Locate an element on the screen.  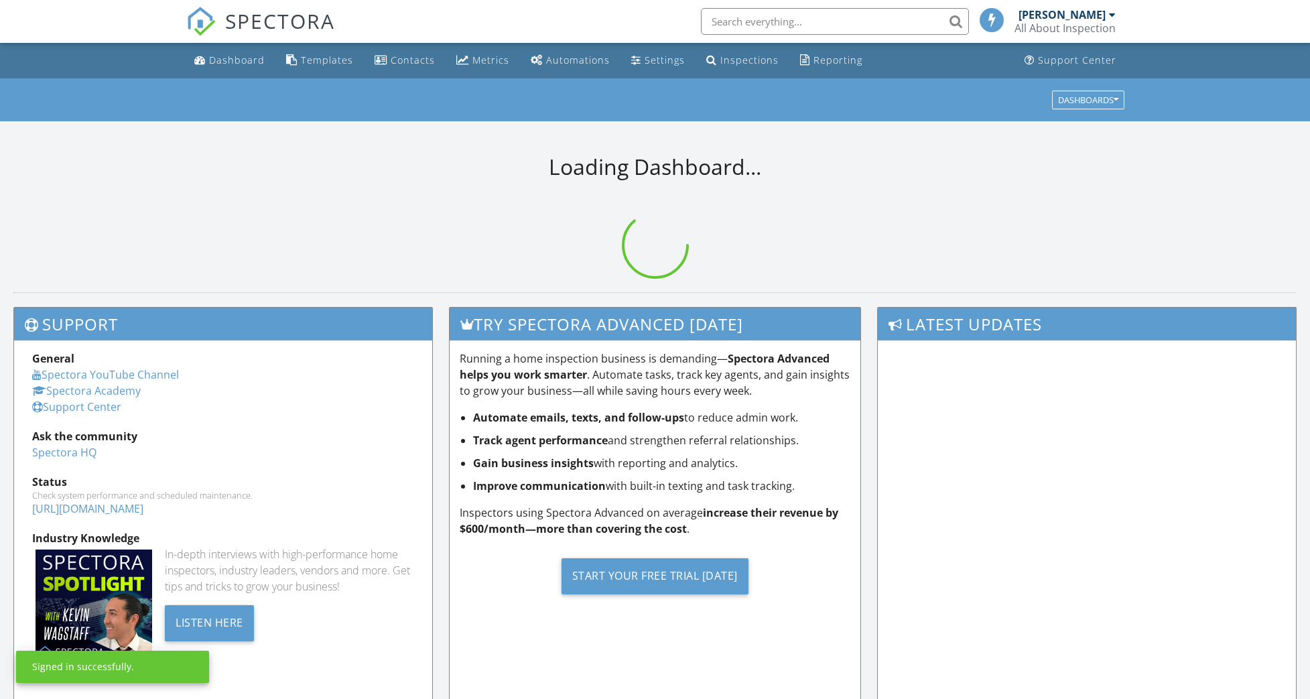
div: In-depth interviews with high-performance home inspectors, industry leaders, vendors and more. Ge... is located at coordinates (289, 570).